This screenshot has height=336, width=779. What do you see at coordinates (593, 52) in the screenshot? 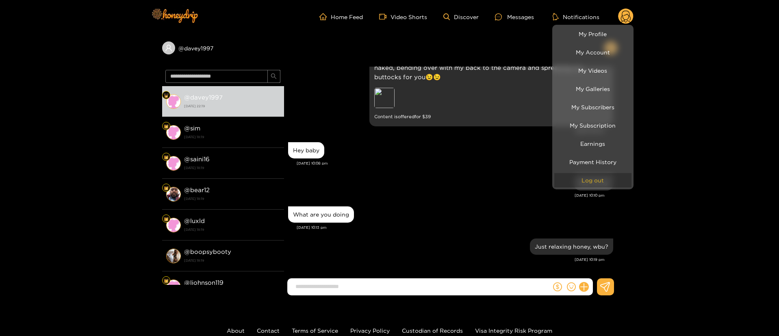
I see `a: My Account` at bounding box center [593, 52].